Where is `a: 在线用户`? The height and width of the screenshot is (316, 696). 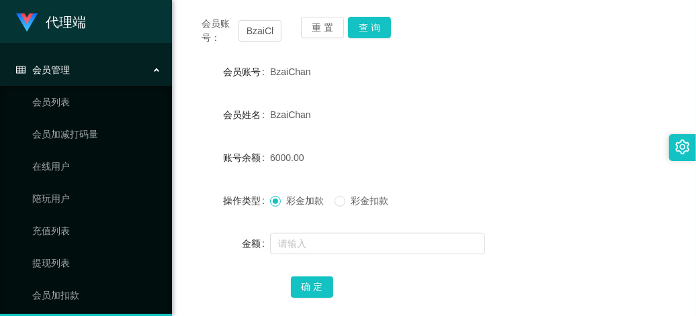 a: 在线用户 is located at coordinates (97, 167).